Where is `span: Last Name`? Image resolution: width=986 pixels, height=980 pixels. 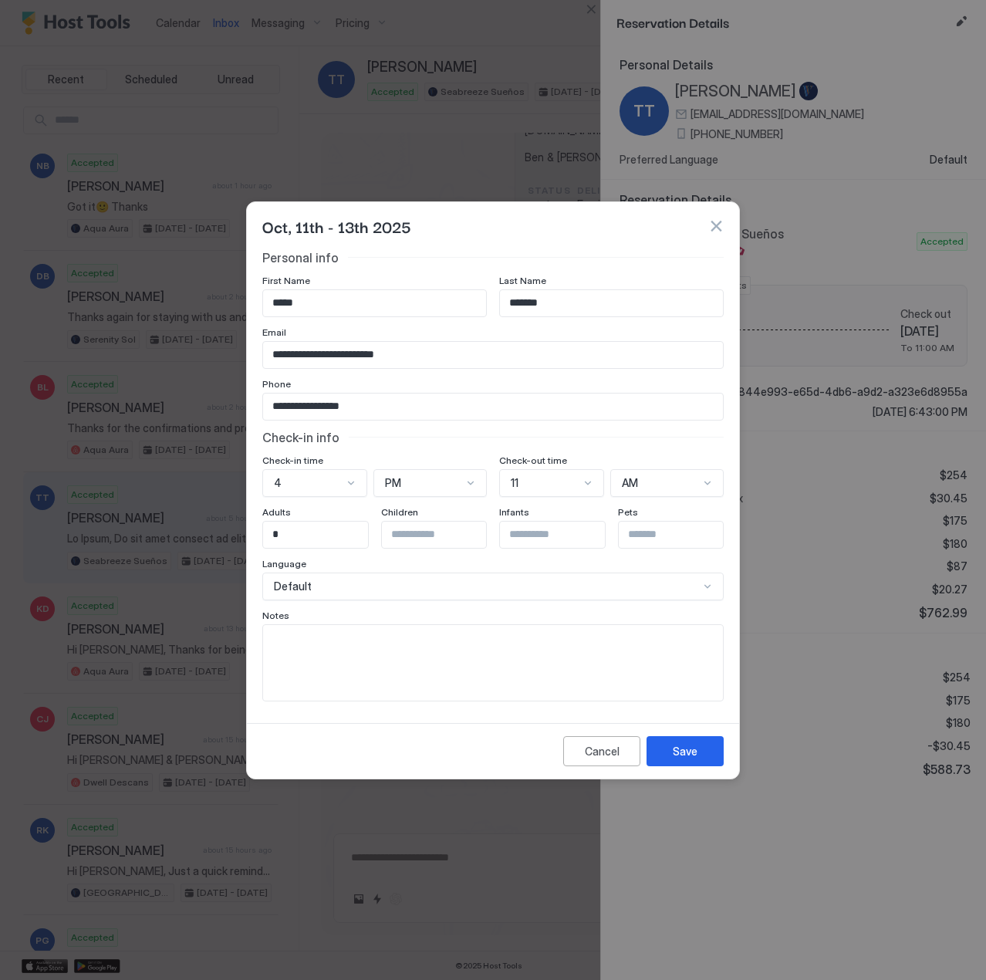 span: Last Name is located at coordinates (522, 280).